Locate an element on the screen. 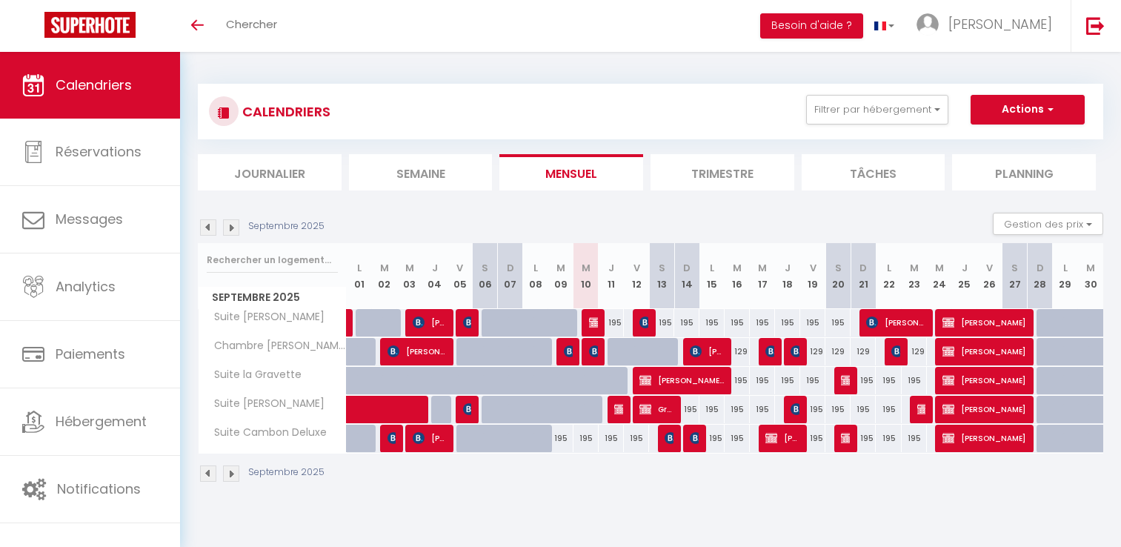 The width and height of the screenshot is (1121, 547). th: 07 is located at coordinates (511, 276).